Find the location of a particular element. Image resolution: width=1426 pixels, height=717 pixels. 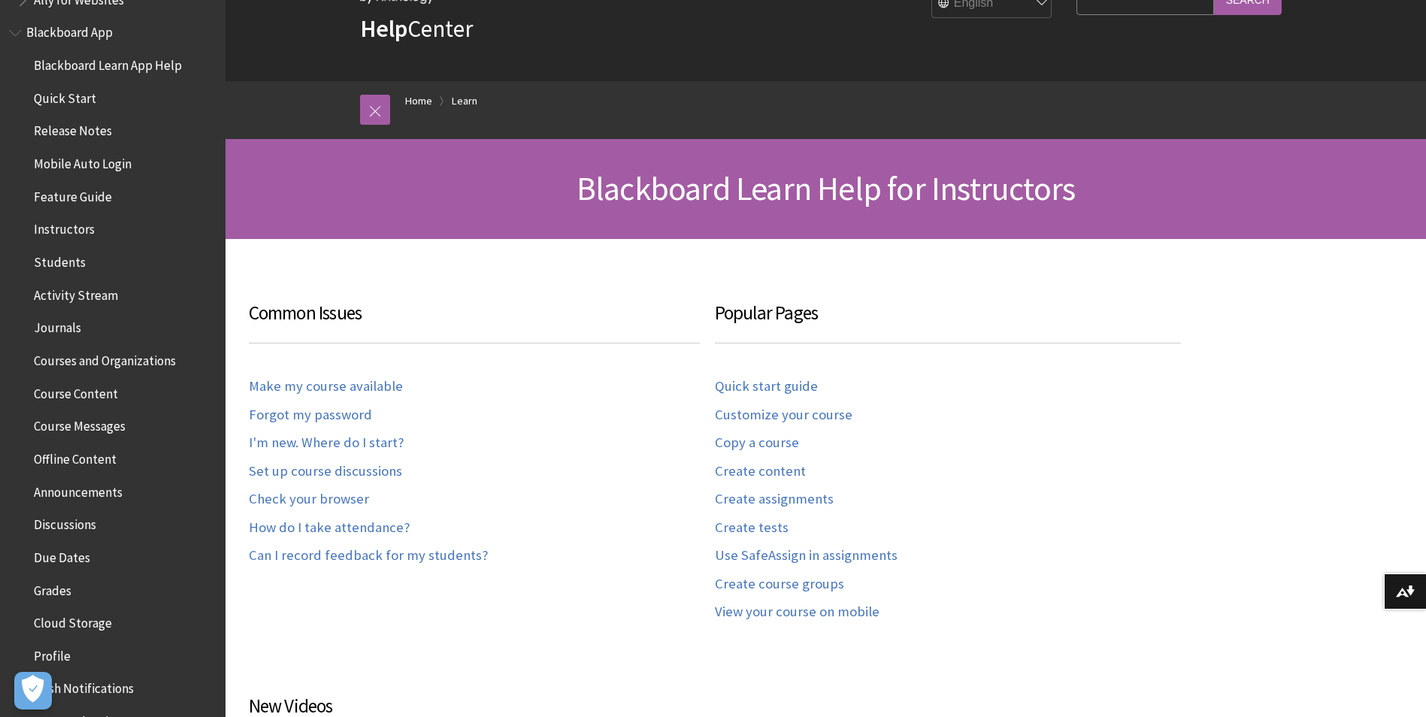

a: Quick start guide is located at coordinates (766, 386).